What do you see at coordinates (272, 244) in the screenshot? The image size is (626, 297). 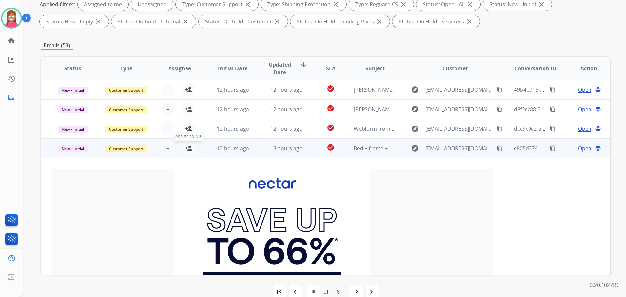 I see `img: Save Up to 66% on Nectar Bed + Frame Bundles` at bounding box center [272, 244].